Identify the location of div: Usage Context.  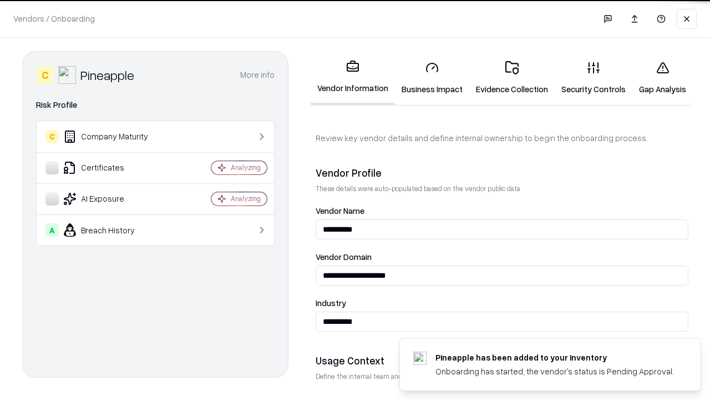
(502, 360).